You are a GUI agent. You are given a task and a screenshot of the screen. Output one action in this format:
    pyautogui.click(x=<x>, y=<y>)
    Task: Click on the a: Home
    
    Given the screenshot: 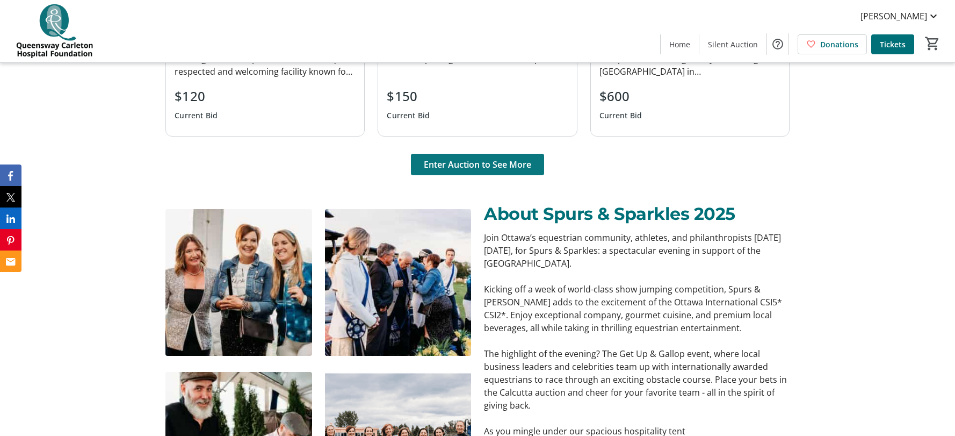 What is the action you would take?
    pyautogui.click(x=679, y=44)
    